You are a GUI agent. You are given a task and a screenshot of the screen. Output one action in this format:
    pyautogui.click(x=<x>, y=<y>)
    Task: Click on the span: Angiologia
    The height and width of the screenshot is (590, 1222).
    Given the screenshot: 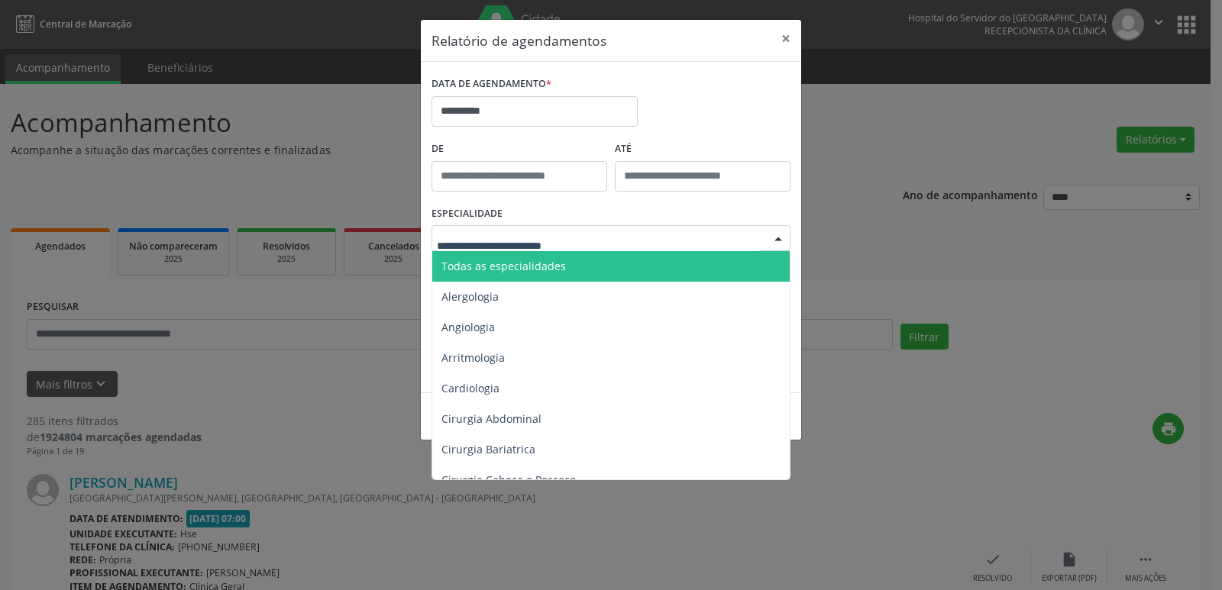 What is the action you would take?
    pyautogui.click(x=468, y=327)
    